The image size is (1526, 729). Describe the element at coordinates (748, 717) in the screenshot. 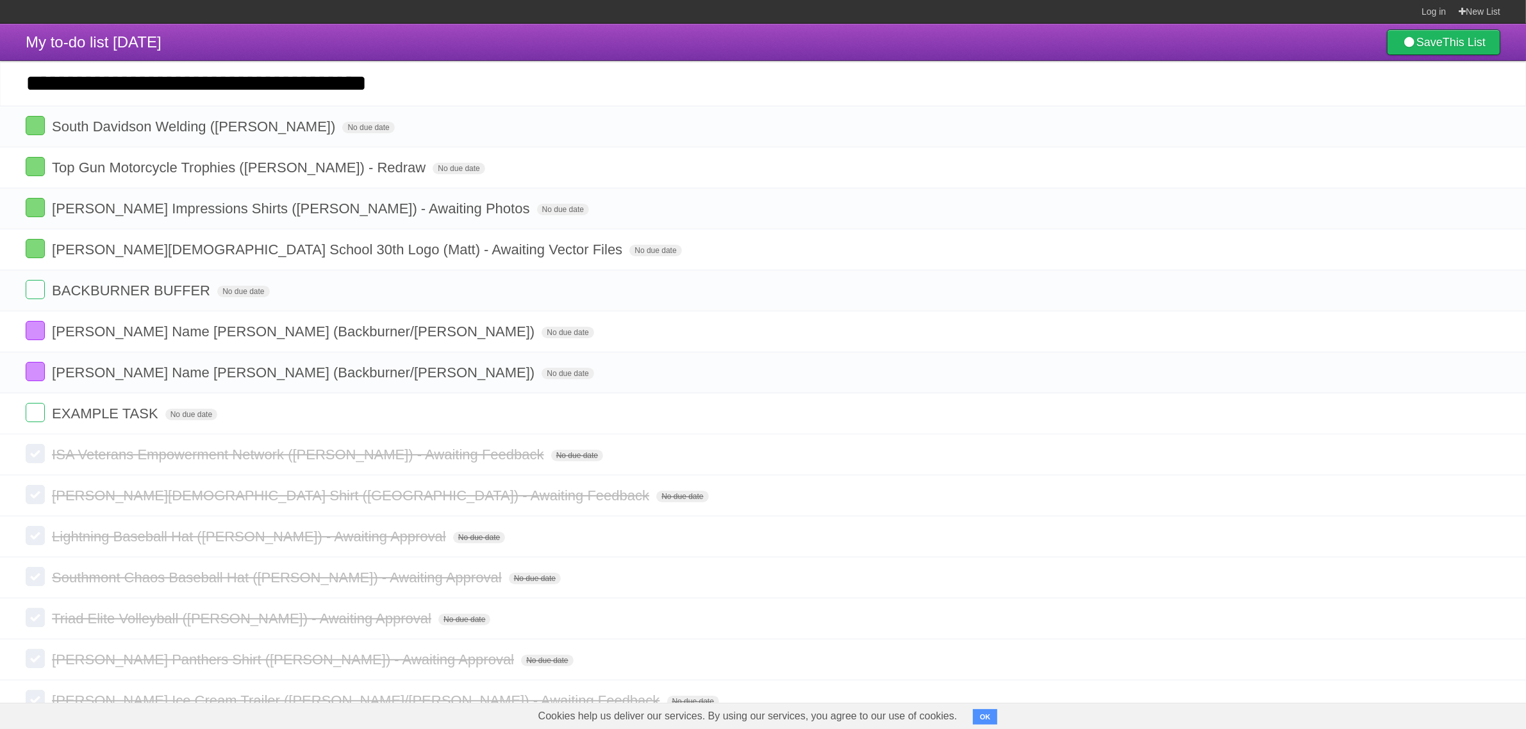

I see `span: Cookies help us deliver our services. By using our services, you agree to our use of cookies.` at that location.